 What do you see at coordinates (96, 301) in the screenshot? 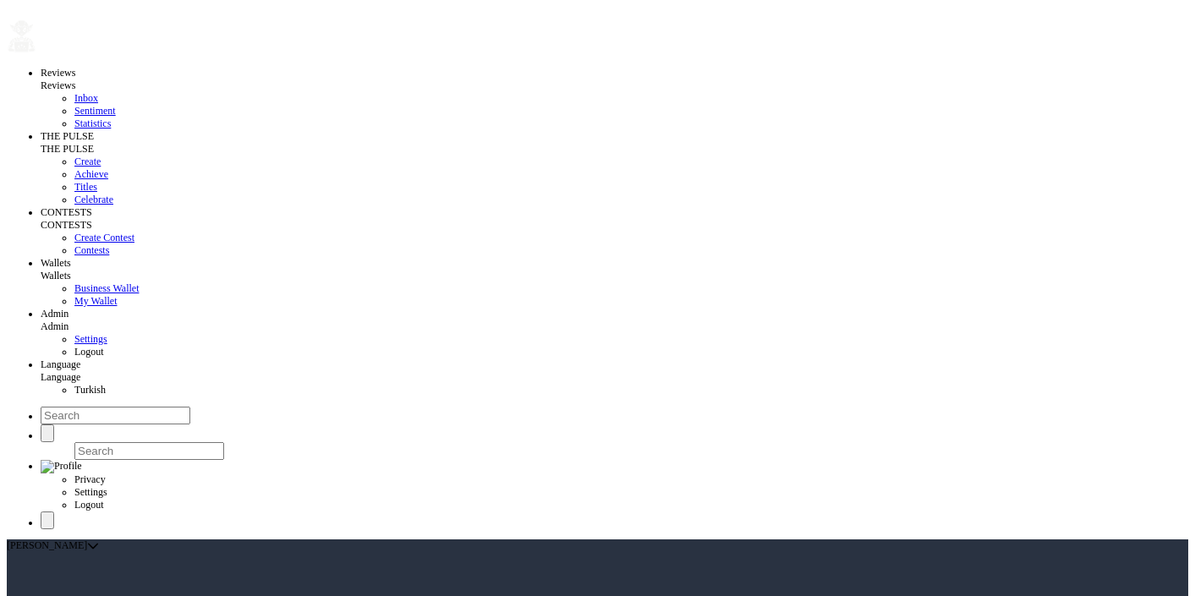
I see `a: My Wallet` at bounding box center [96, 301].